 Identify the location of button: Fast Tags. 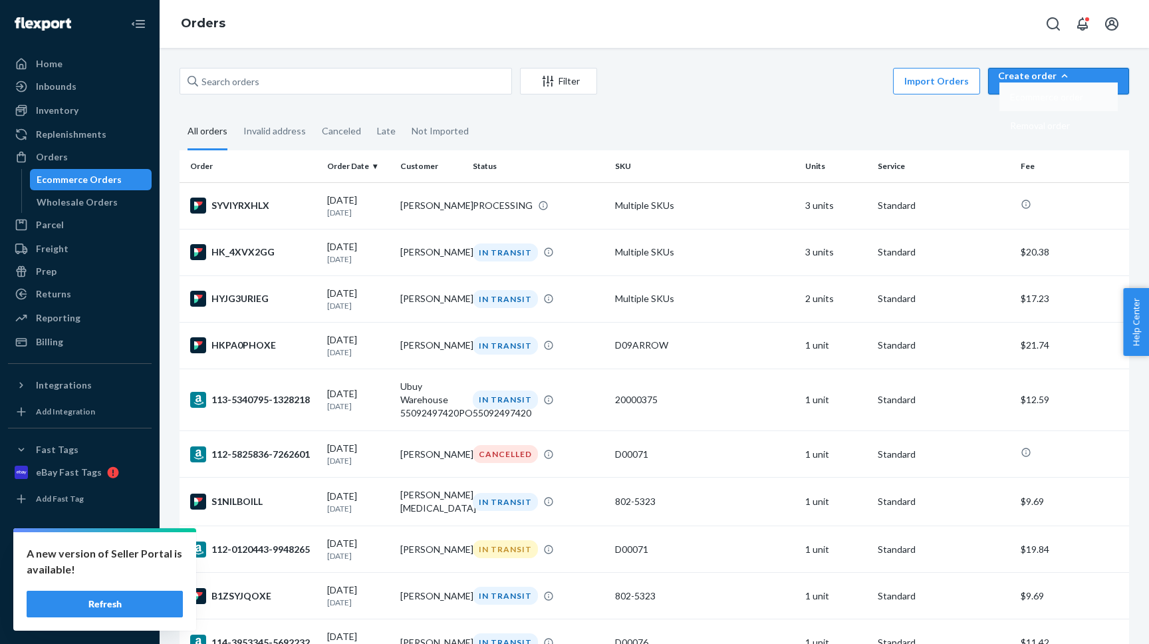
(80, 450).